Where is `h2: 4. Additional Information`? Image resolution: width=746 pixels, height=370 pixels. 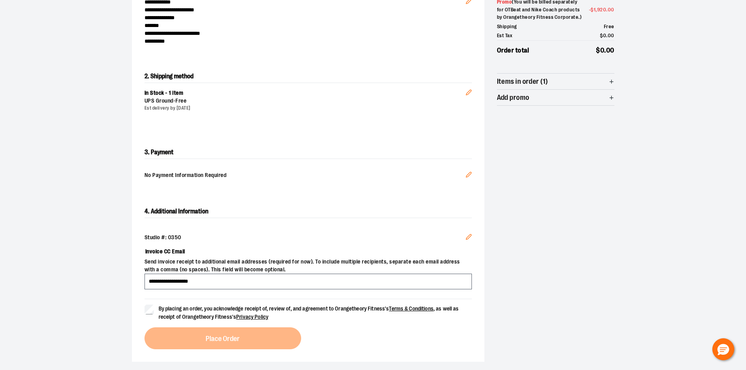
h2: 4. Additional Information is located at coordinates (308, 211).